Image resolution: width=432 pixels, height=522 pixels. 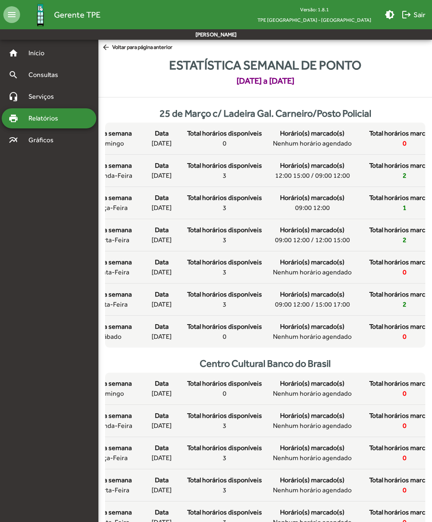 What do you see at coordinates (312, 208) in the screenshot?
I see `span: 09:00 12:00` at bounding box center [312, 208].